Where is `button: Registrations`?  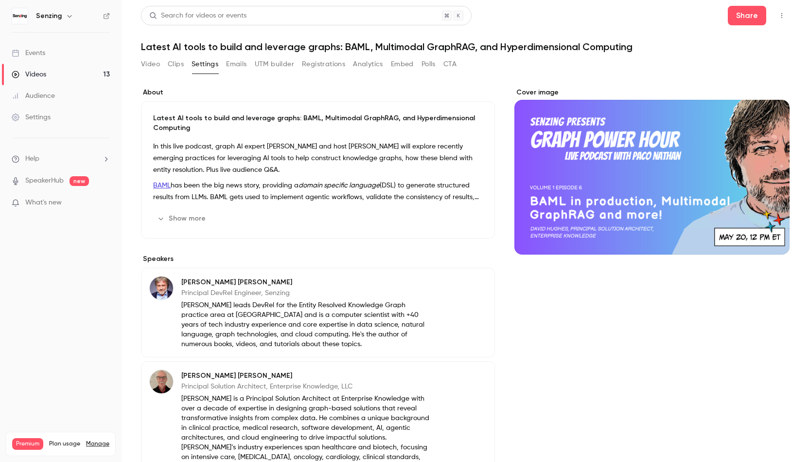
button: Registrations is located at coordinates (323, 64).